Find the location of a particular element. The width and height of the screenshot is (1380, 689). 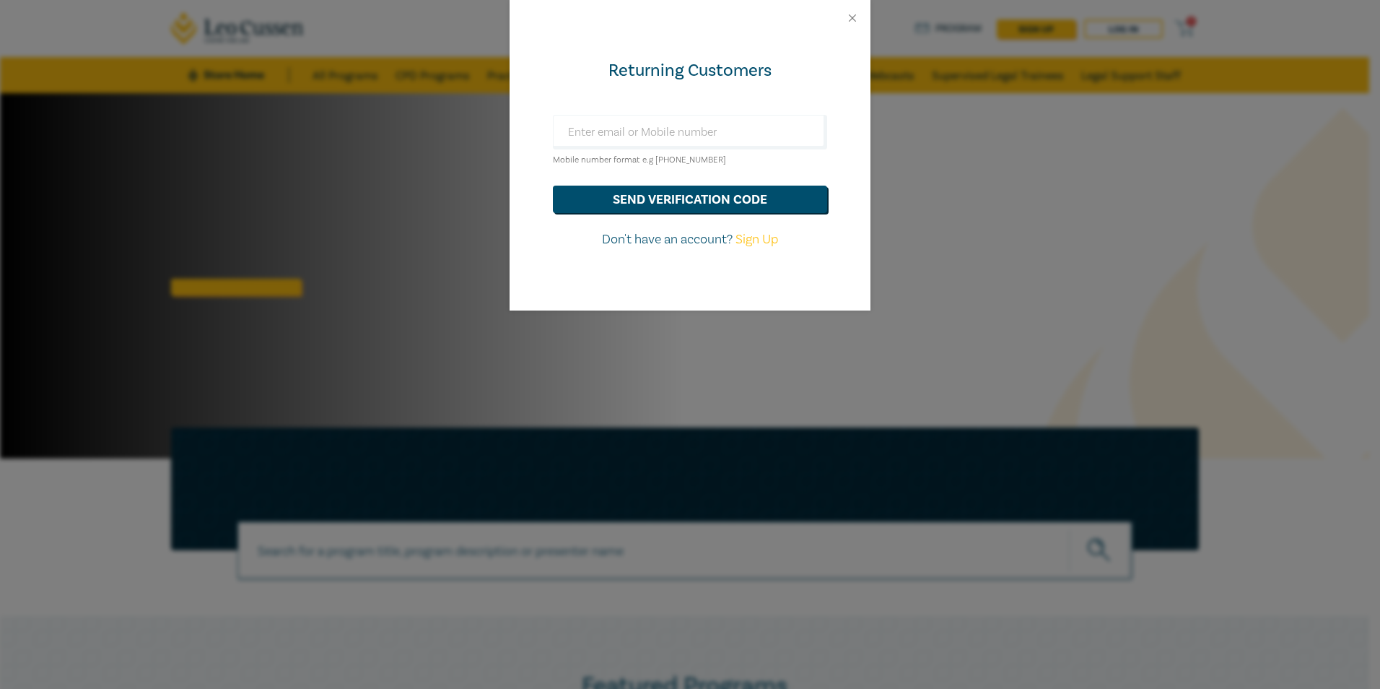

button: Close is located at coordinates (853, 18).